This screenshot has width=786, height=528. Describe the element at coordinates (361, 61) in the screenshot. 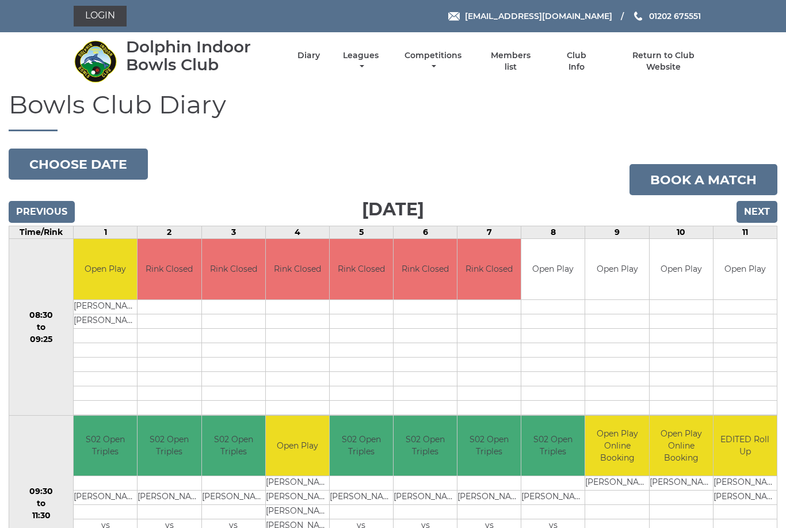

I see `a: Leagues` at that location.